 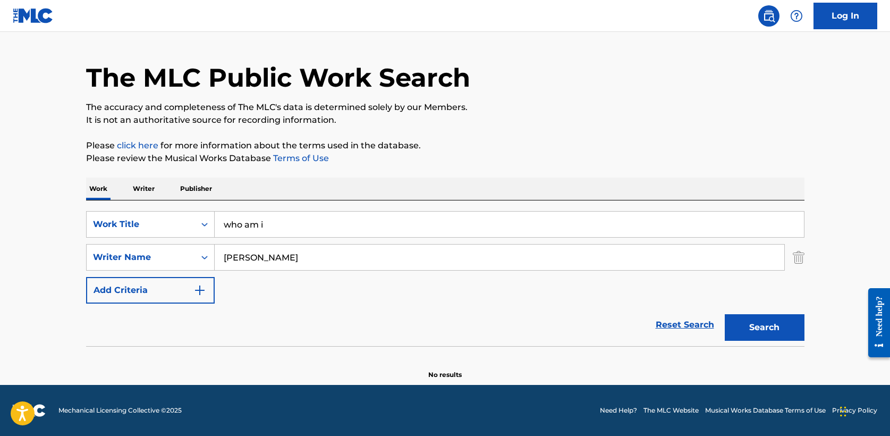 What do you see at coordinates (445, 279) in the screenshot?
I see `form: Search Form` at bounding box center [445, 279].